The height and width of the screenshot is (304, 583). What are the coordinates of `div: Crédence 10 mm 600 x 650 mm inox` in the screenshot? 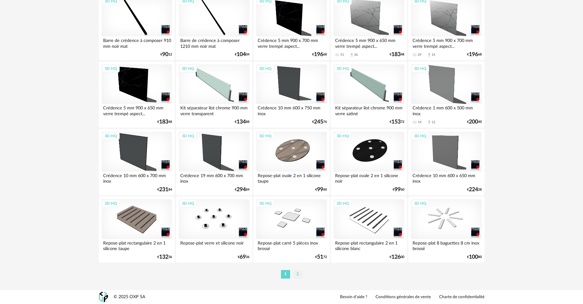 It's located at (447, 178).